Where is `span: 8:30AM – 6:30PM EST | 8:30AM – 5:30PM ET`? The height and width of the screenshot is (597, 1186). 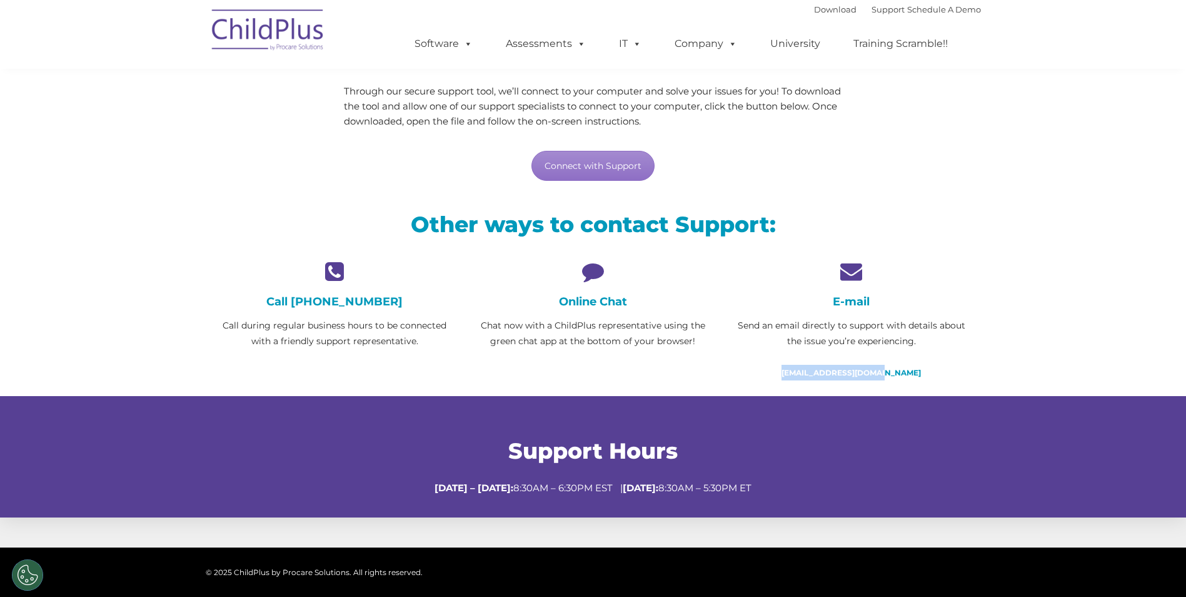
span: 8:30AM – 6:30PM EST | 8:30AM – 5:30PM ET is located at coordinates (593, 487).